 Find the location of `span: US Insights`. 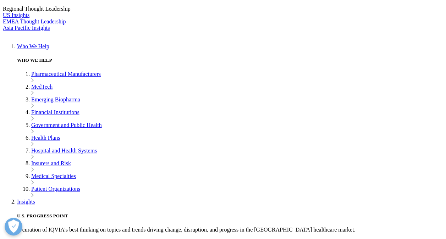

span: US Insights is located at coordinates (16, 15).